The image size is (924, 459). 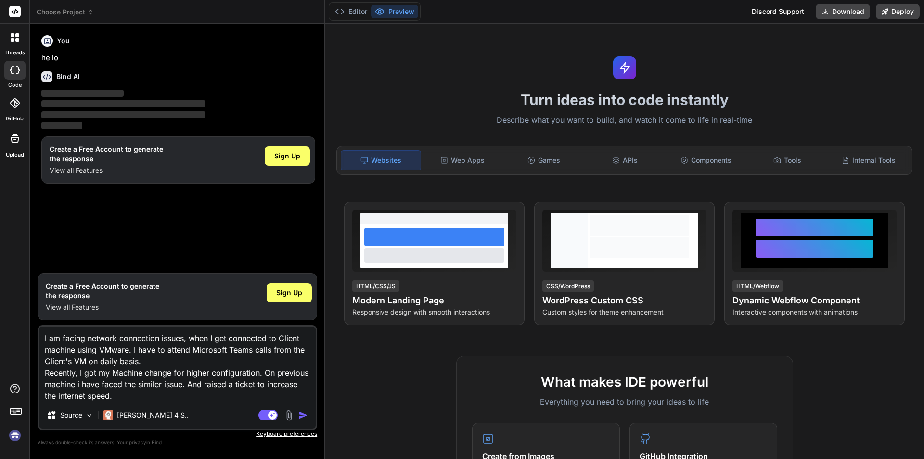 I want to click on div: Components, so click(x=706, y=160).